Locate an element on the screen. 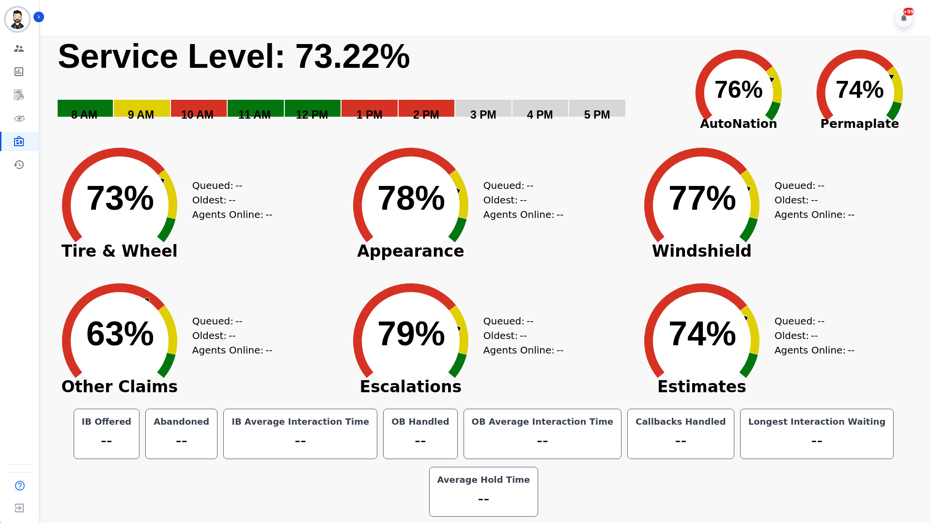 This screenshot has width=930, height=523. text: 73% is located at coordinates (120, 198).